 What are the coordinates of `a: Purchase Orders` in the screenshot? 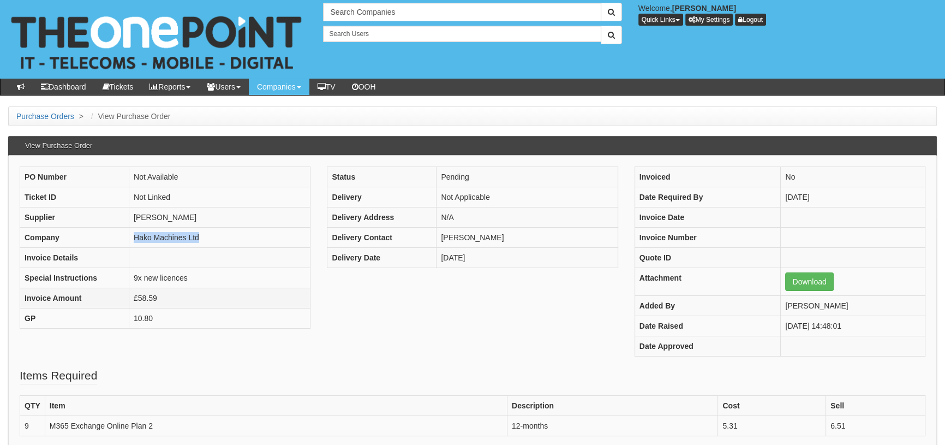 It's located at (45, 116).